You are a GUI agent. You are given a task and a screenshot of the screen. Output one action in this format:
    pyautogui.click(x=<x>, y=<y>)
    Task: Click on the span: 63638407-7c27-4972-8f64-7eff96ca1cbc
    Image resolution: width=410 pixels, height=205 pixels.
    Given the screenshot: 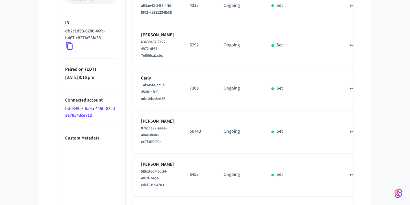 What is the action you would take?
    pyautogui.click(x=154, y=49)
    